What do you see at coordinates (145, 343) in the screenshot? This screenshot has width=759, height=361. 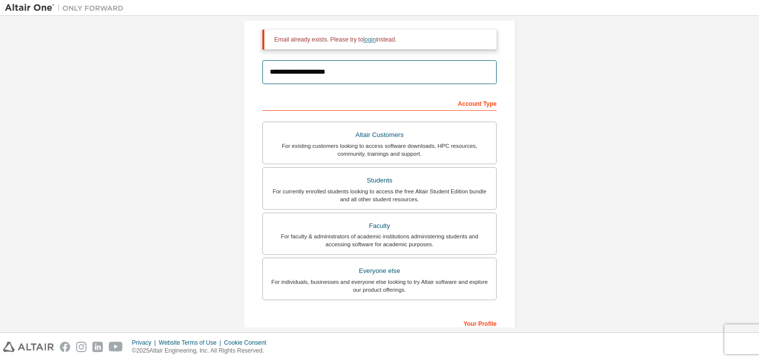 I see `div: Privacy` at bounding box center [145, 343].